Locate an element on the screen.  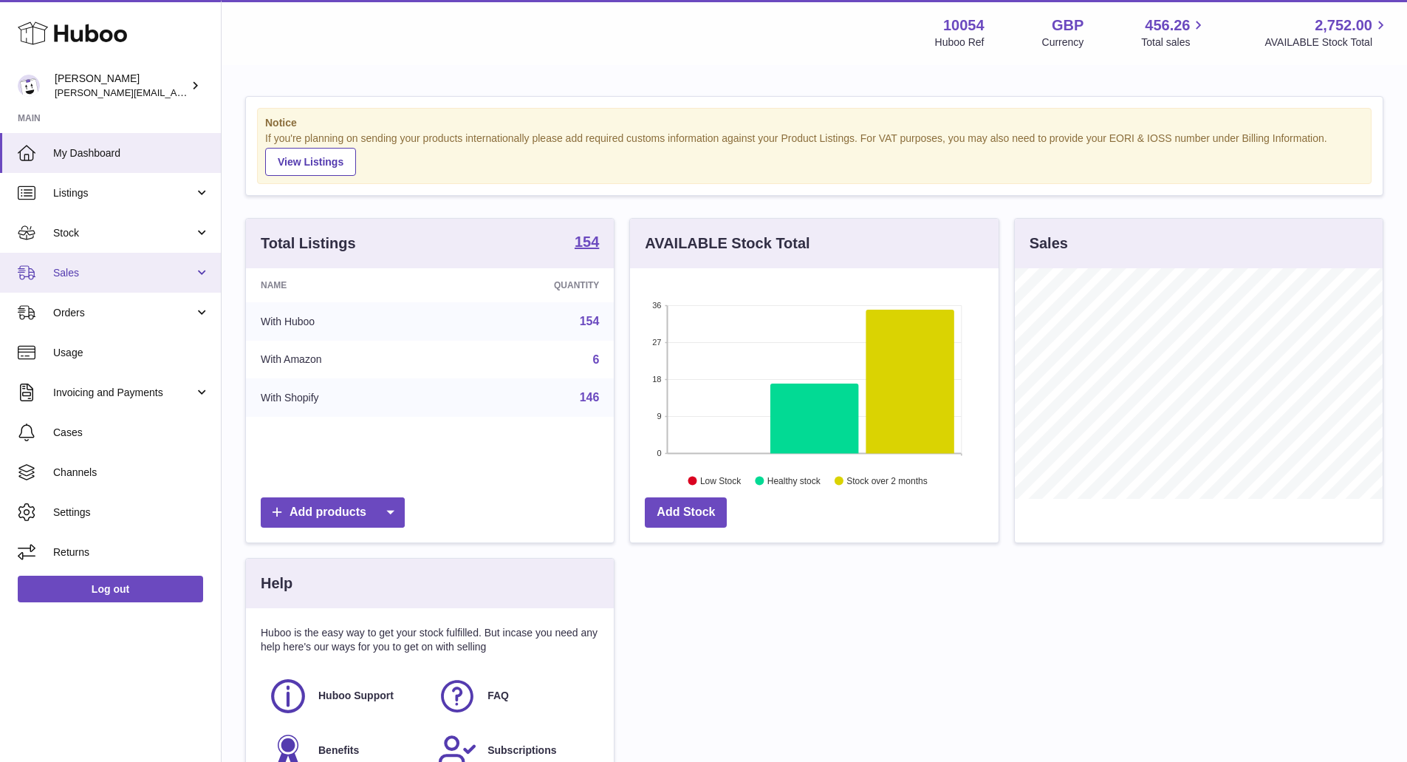
strong: 10054 is located at coordinates (964, 25).